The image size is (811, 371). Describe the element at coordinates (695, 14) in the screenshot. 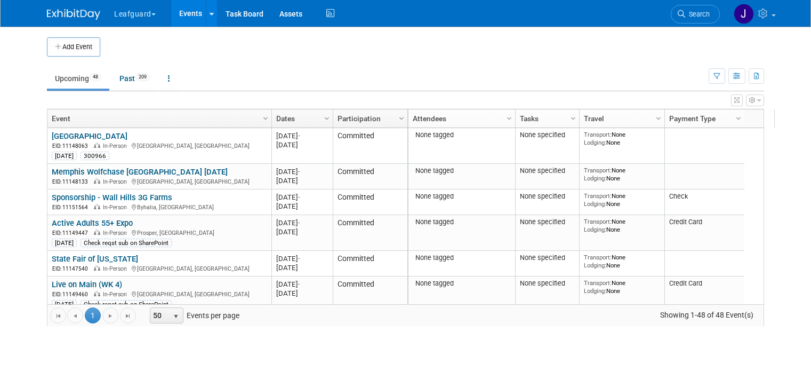

I see `a: Search` at that location.